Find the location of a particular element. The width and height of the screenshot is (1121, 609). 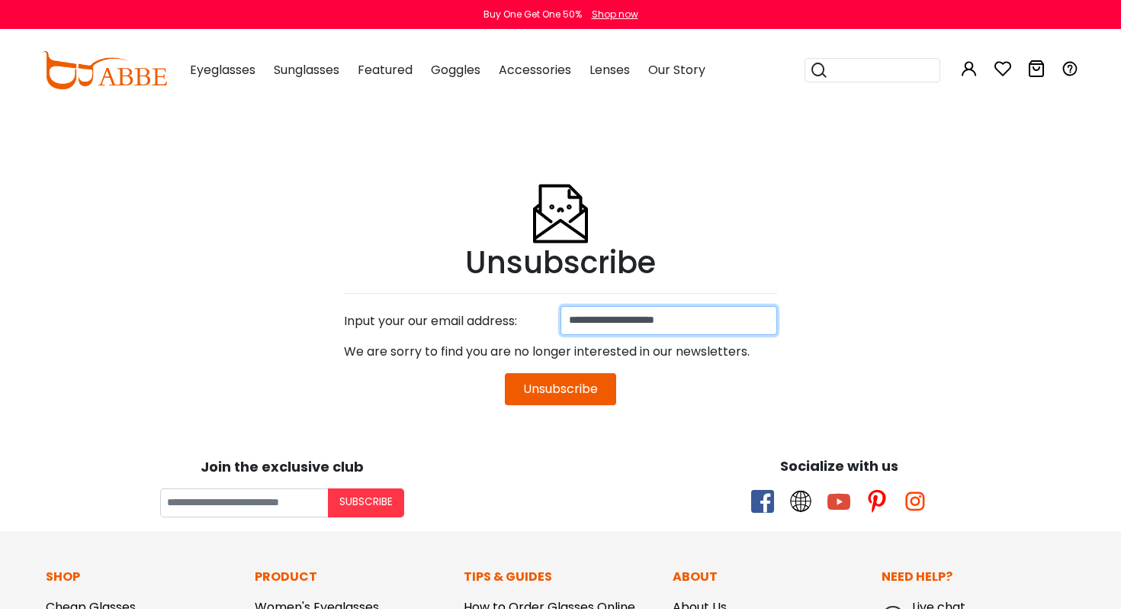

p: Shop is located at coordinates (143, 577).